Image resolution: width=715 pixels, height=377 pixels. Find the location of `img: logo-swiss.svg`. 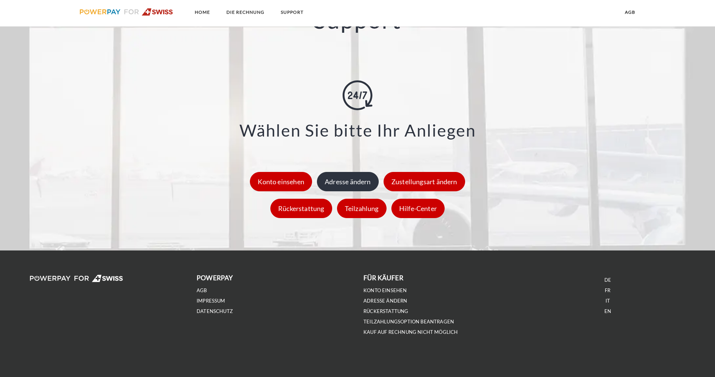

img: logo-swiss.svg is located at coordinates (126, 12).